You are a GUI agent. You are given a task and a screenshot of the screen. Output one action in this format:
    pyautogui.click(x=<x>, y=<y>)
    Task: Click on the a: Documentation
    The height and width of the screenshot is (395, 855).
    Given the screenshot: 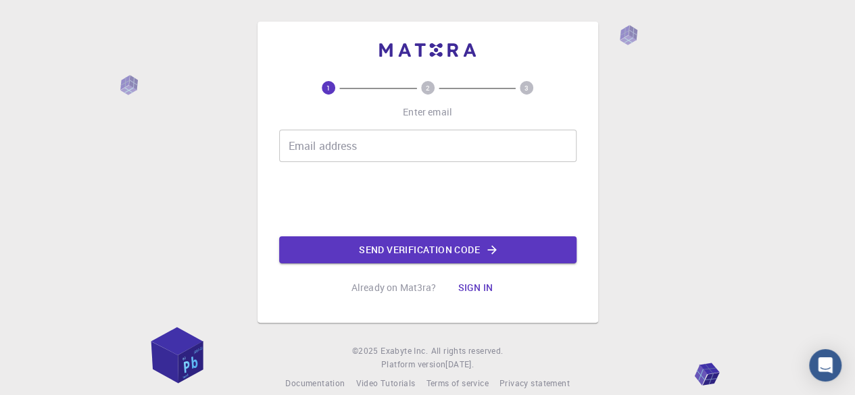 What is the action you would take?
    pyautogui.click(x=315, y=384)
    